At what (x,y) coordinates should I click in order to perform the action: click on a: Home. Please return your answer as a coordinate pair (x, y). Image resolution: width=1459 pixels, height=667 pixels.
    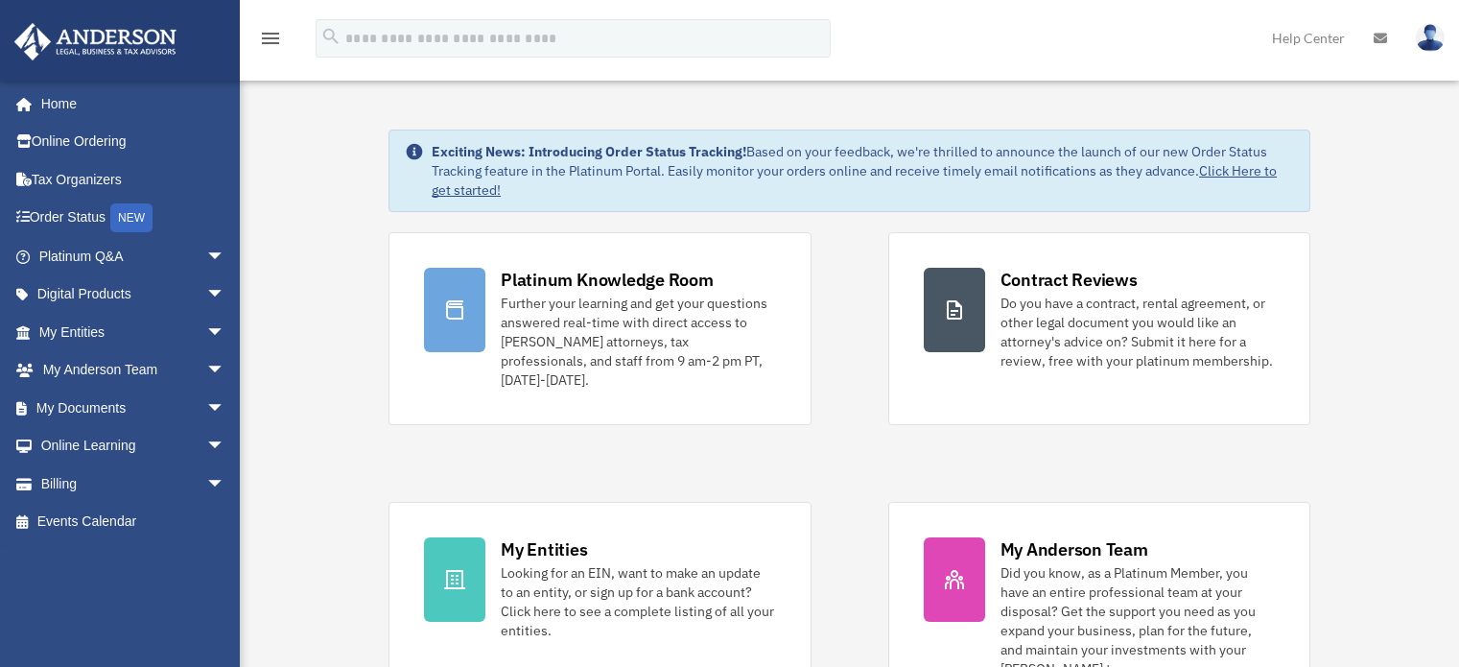
    Looking at the image, I should click on (129, 104).